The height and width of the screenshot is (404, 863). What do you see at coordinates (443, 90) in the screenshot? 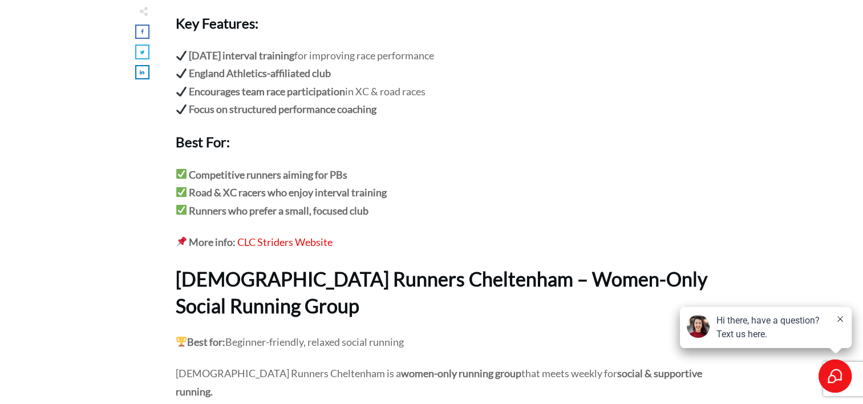
I see `p: for improving race performance in XC & road races` at bounding box center [443, 90].